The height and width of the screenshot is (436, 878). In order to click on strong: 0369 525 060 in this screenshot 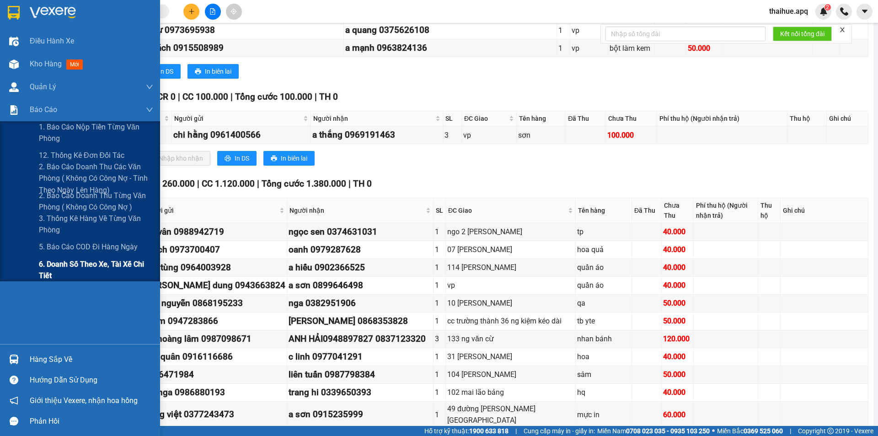, I will do `click(763, 431)`.